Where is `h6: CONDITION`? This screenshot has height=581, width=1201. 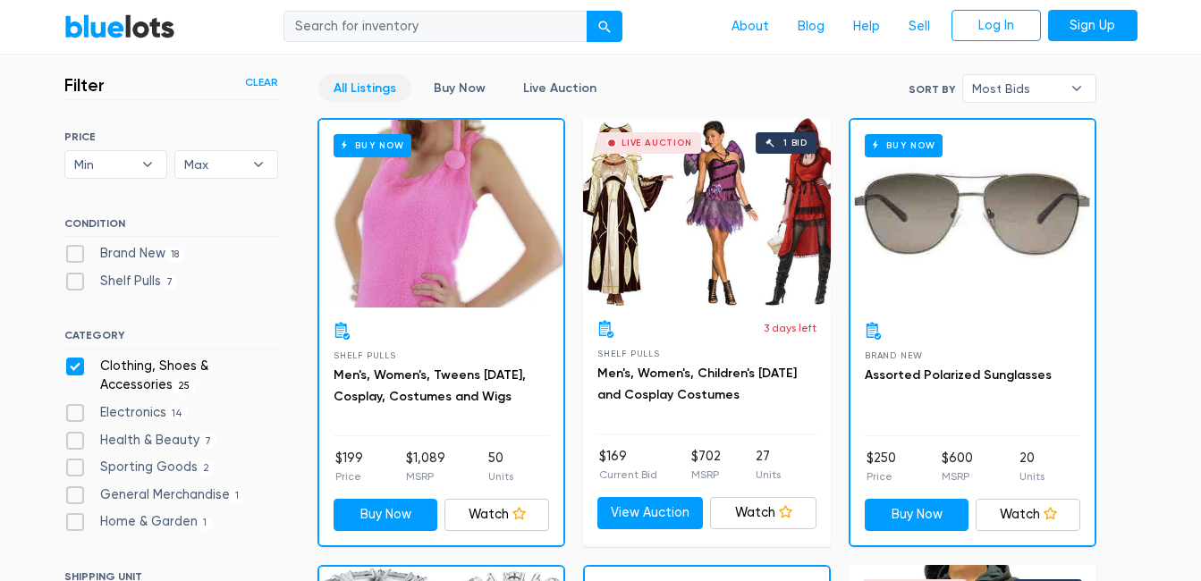
h6: CONDITION is located at coordinates (171, 227).